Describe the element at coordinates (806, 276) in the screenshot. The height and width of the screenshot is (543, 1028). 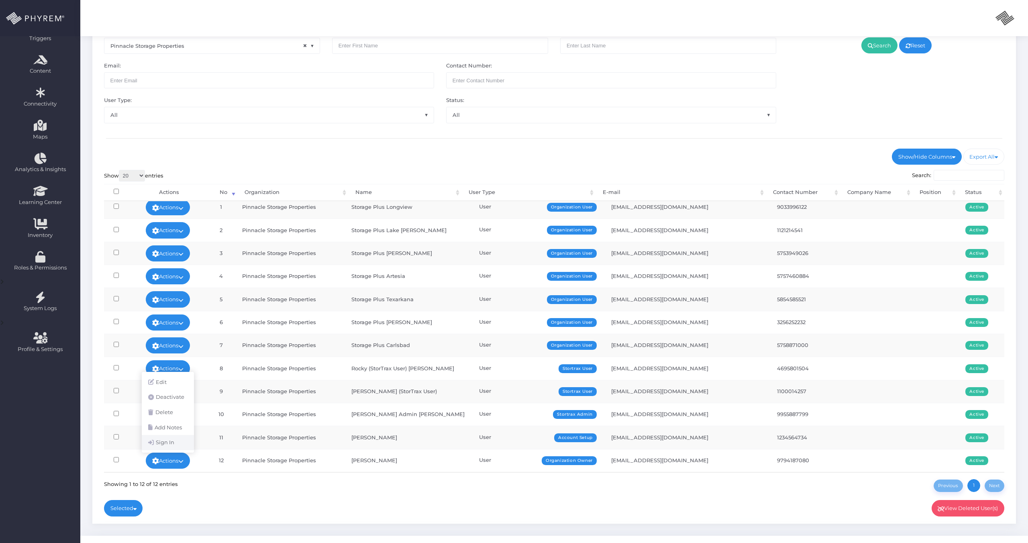
I see `td: 5757460884` at that location.